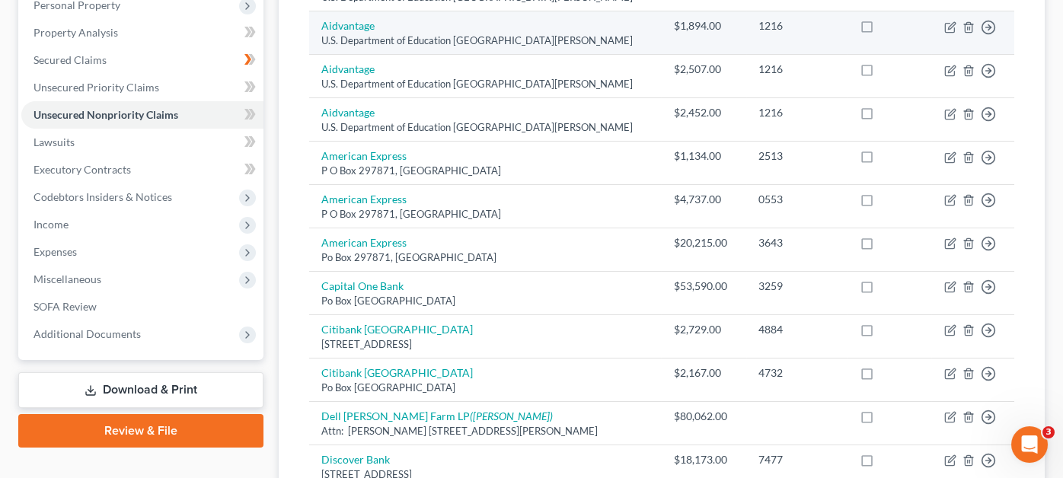 This screenshot has height=478, width=1063. I want to click on span: Expenses, so click(55, 251).